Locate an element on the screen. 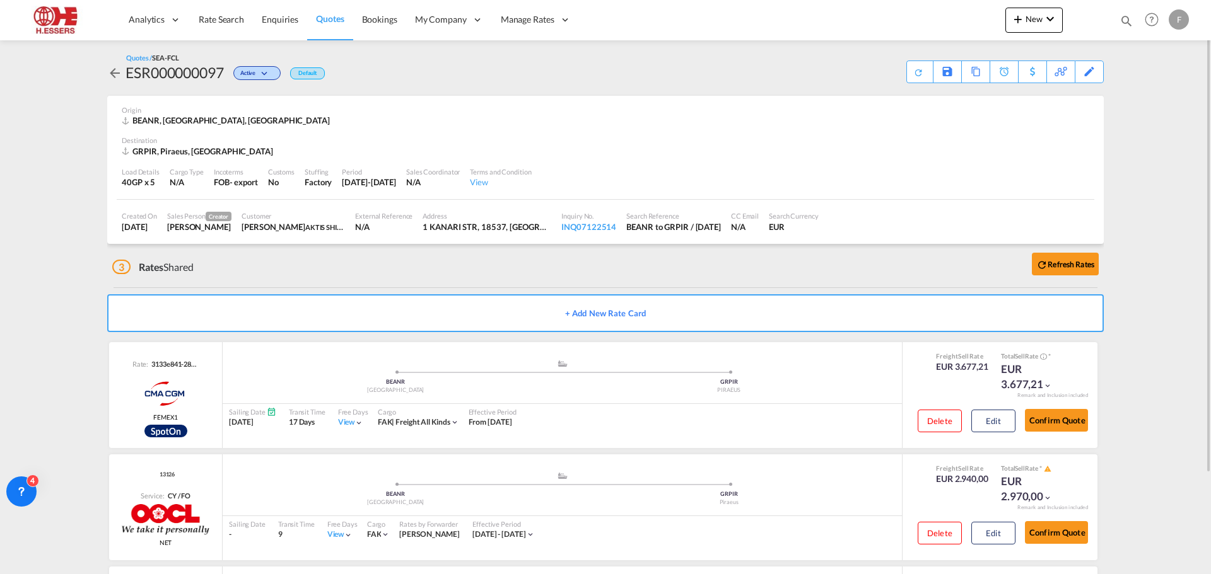  div: 01 Sep 2025 - 30 Sep 2025 is located at coordinates (499, 535).